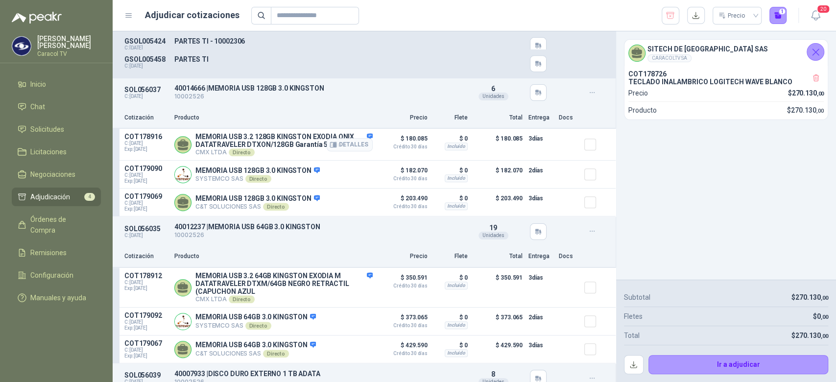 The image size is (836, 382). What do you see at coordinates (350, 144) in the screenshot?
I see `button: Detalles` at bounding box center [350, 144].